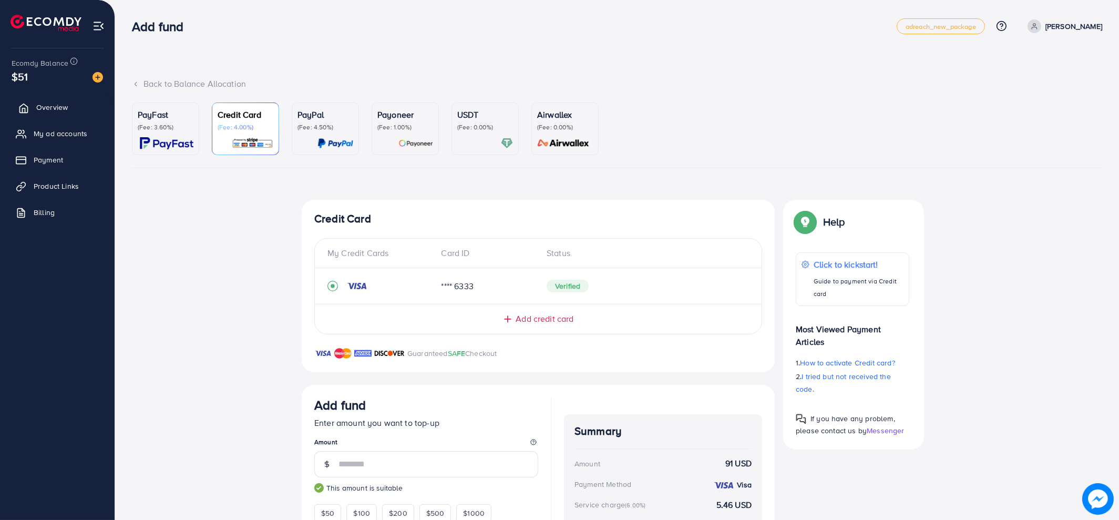 This screenshot has width=1119, height=520. What do you see at coordinates (611, 505) in the screenshot?
I see `div: Service charge` at bounding box center [611, 505].